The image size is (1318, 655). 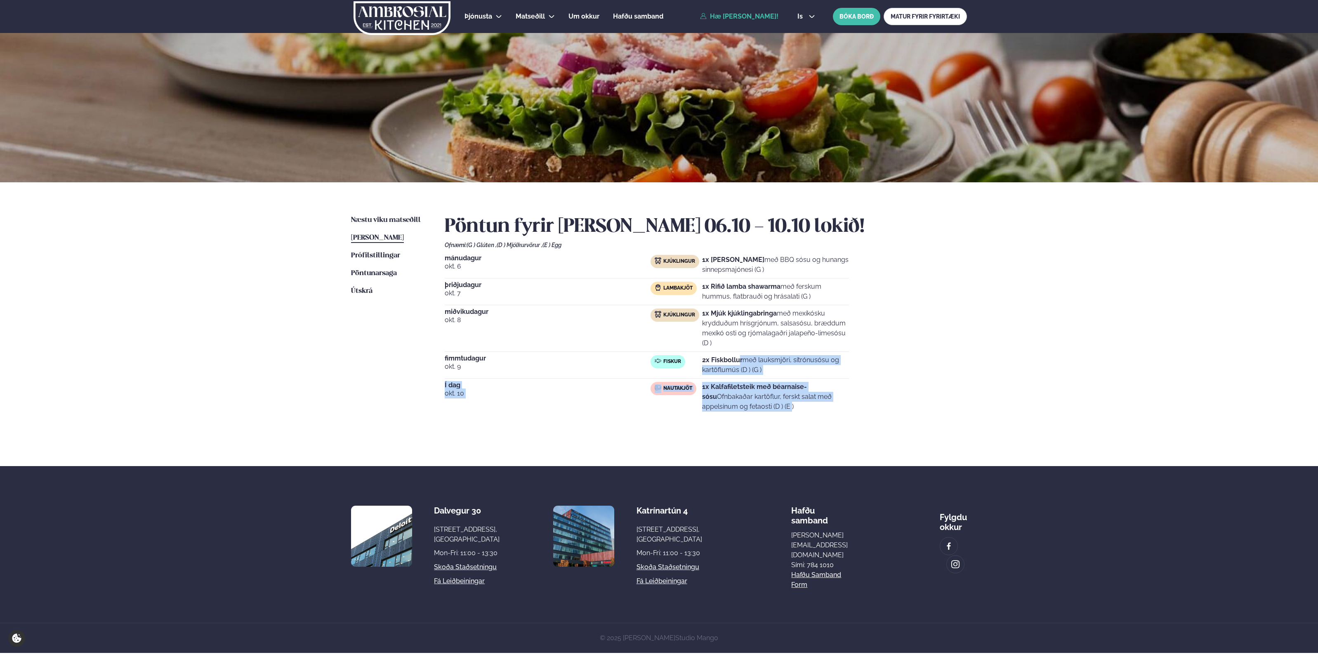 I want to click on a: MATUR FYRIR FYRIRTÆKI, so click(x=925, y=16).